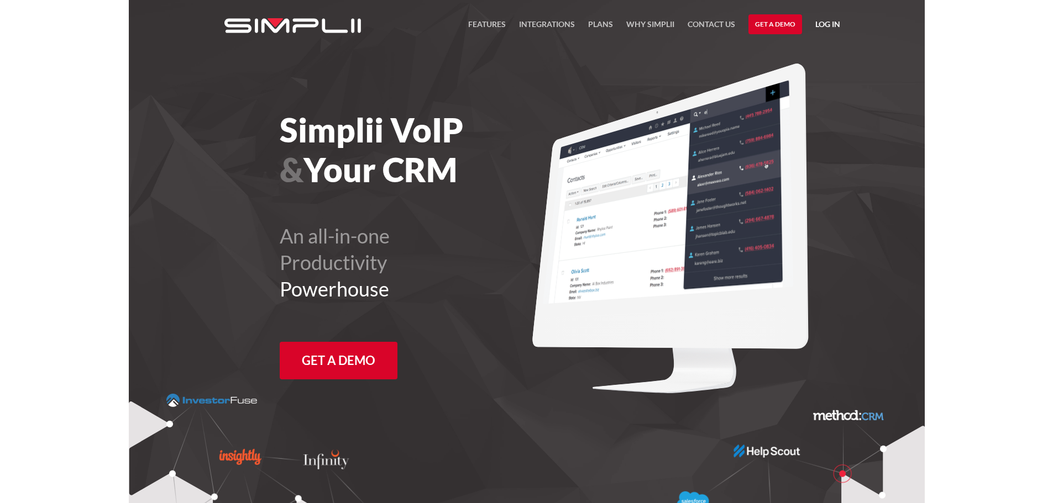 Image resolution: width=1053 pixels, height=503 pixels. Describe the element at coordinates (292, 25) in the screenshot. I see `img: Simplii` at that location.